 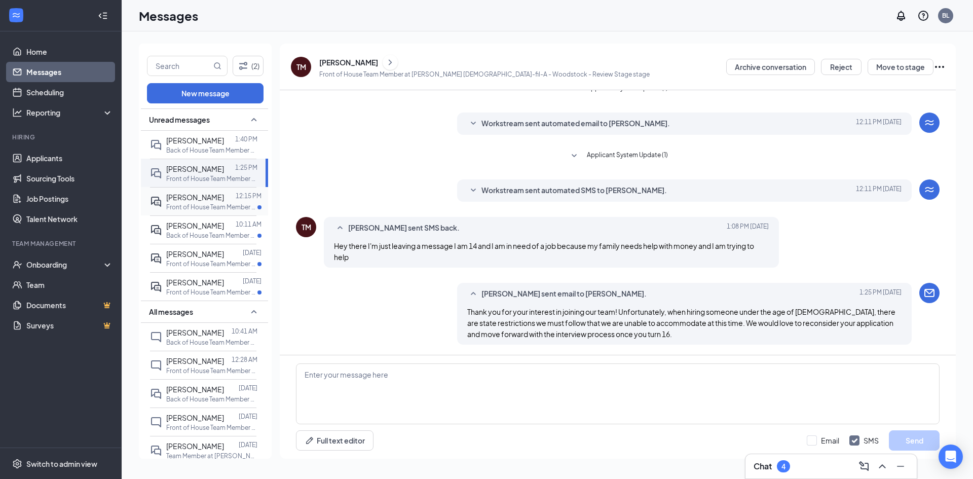 What do you see at coordinates (62, 464) in the screenshot?
I see `div: Switch to admin view` at bounding box center [62, 464].